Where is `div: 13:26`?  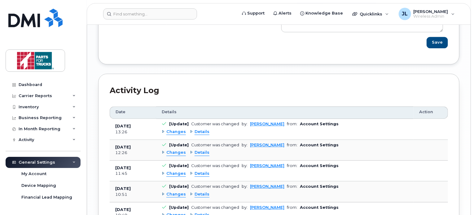 div: 13:26 is located at coordinates (133, 132).